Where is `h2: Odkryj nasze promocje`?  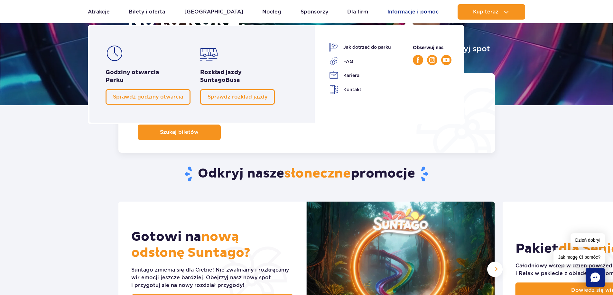 h2: Odkryj nasze promocje is located at coordinates (306, 174).